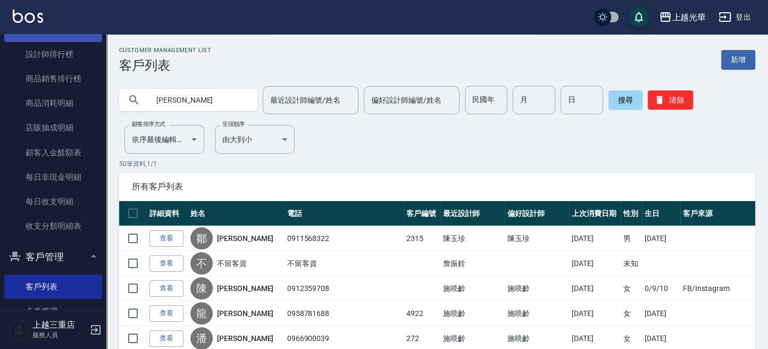 The width and height of the screenshot is (768, 349). Describe the element at coordinates (631, 238) in the screenshot. I see `td: 男` at that location.